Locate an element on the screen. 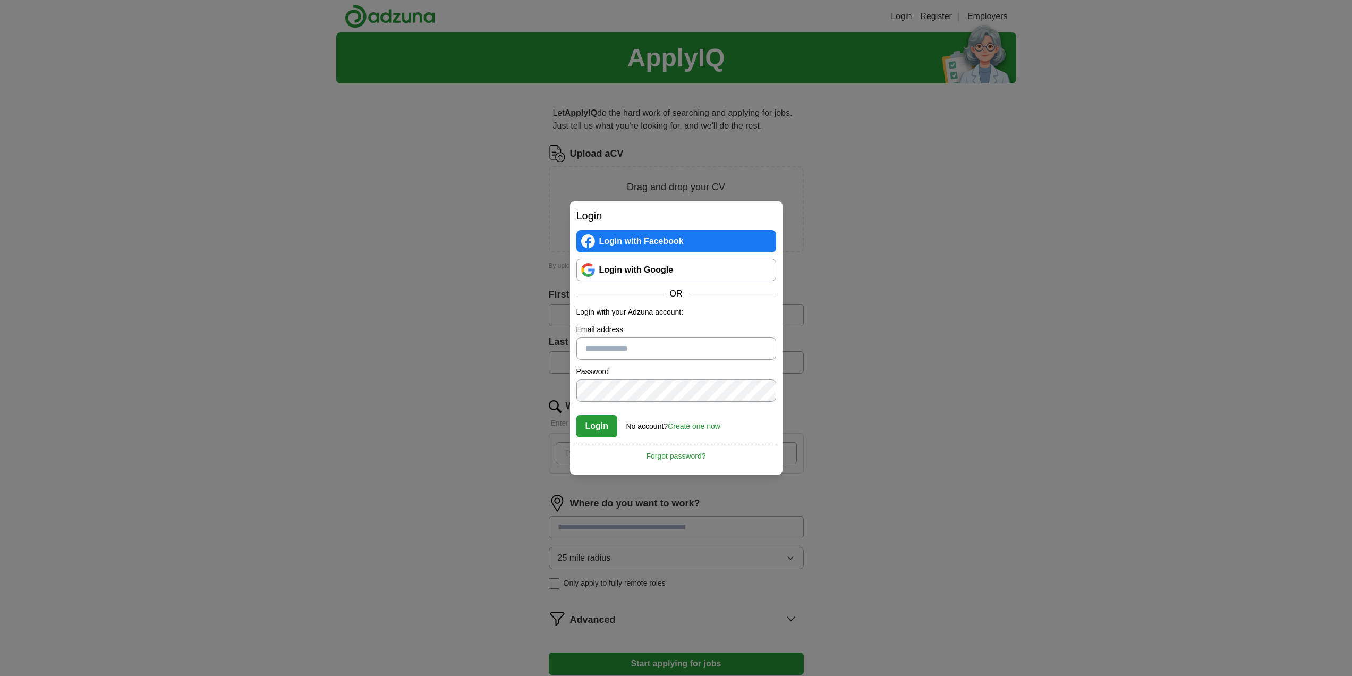  button: Login is located at coordinates (597, 426).